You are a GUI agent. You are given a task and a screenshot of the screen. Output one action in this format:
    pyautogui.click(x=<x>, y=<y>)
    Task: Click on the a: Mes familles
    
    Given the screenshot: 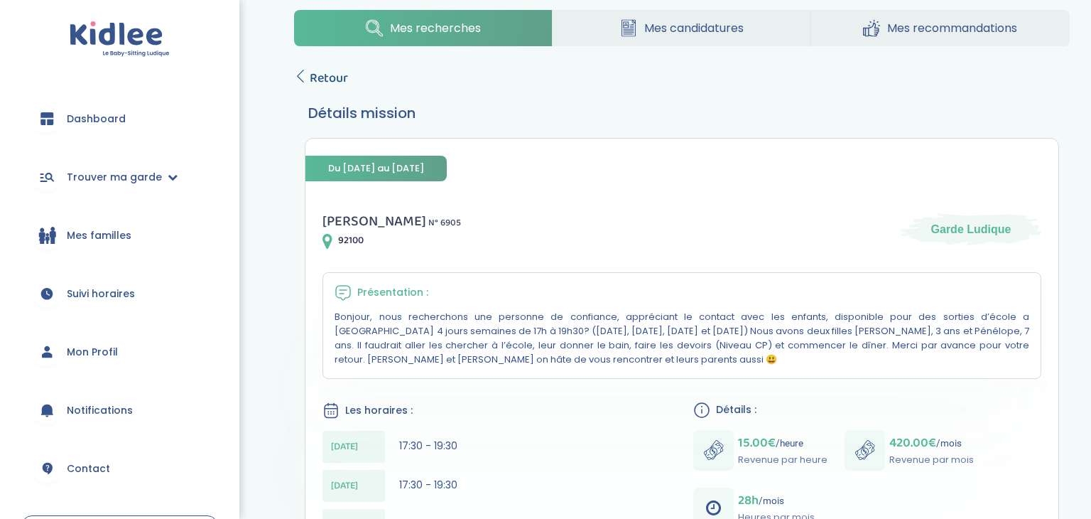 What is the action you would take?
    pyautogui.click(x=119, y=235)
    